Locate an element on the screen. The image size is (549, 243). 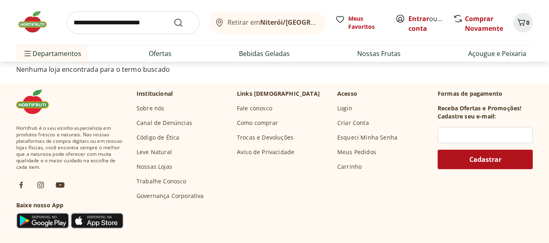
img: ig is located at coordinates (41, 185).